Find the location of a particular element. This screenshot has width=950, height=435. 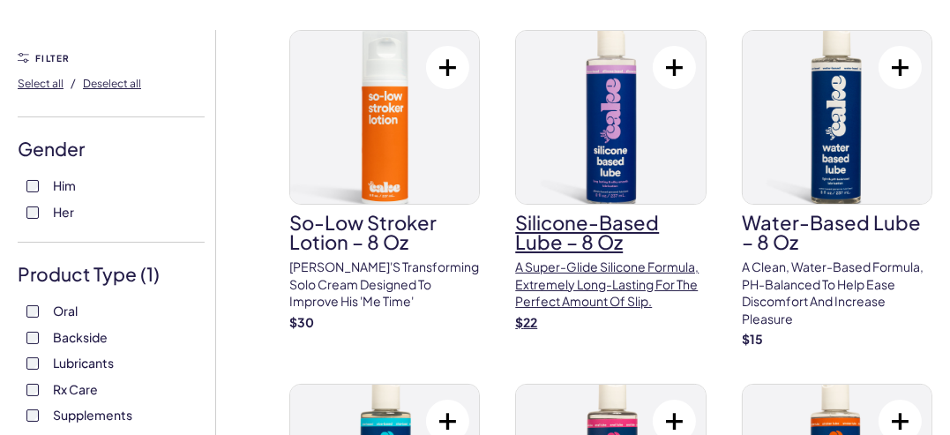

button: Deselect all is located at coordinates (112, 83).